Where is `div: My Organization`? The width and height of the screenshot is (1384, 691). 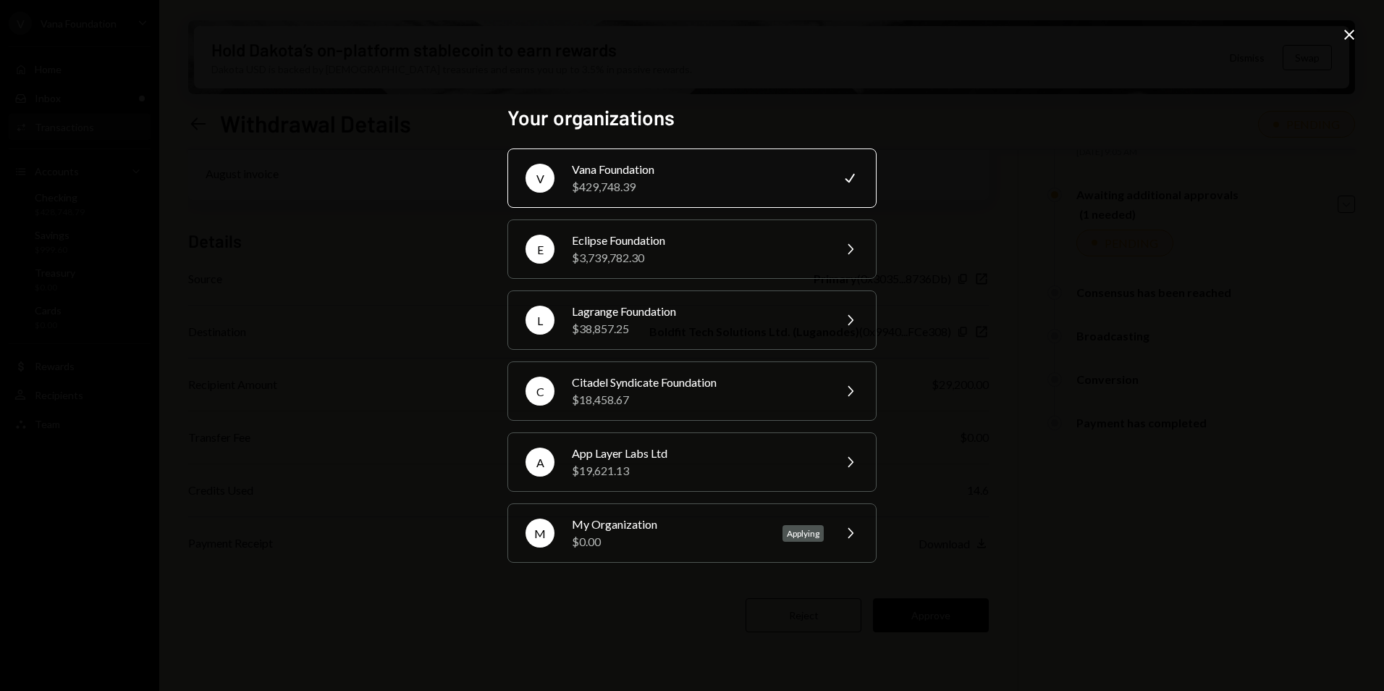 div: My Organization is located at coordinates (668, 524).